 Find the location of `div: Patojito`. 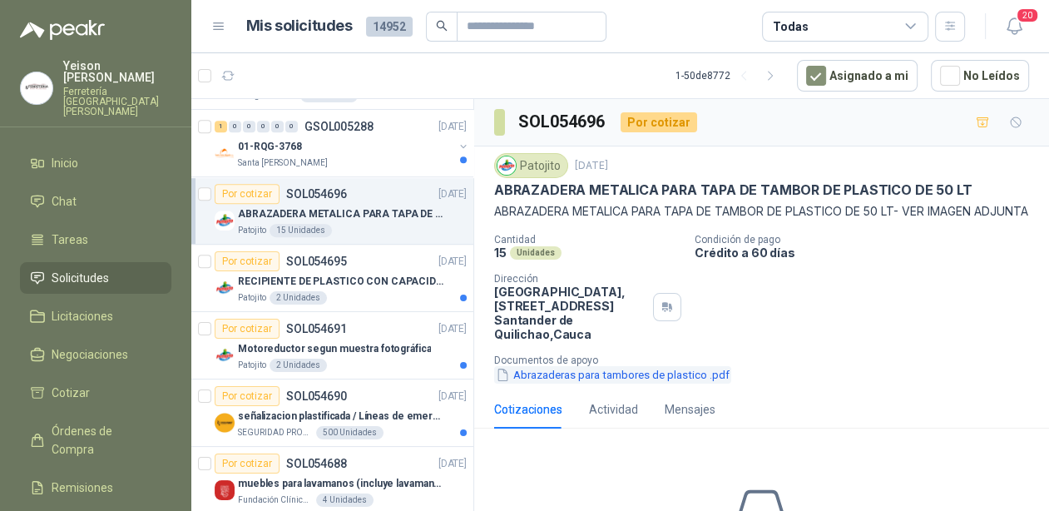

div: Patojito is located at coordinates (531, 166).